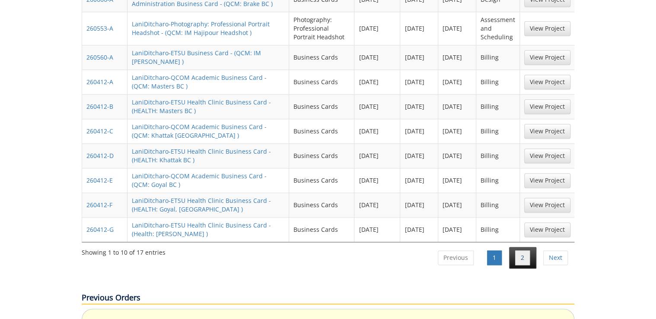 This screenshot has height=319, width=656. What do you see at coordinates (99, 180) in the screenshot?
I see `a: 260412-E` at bounding box center [99, 180].